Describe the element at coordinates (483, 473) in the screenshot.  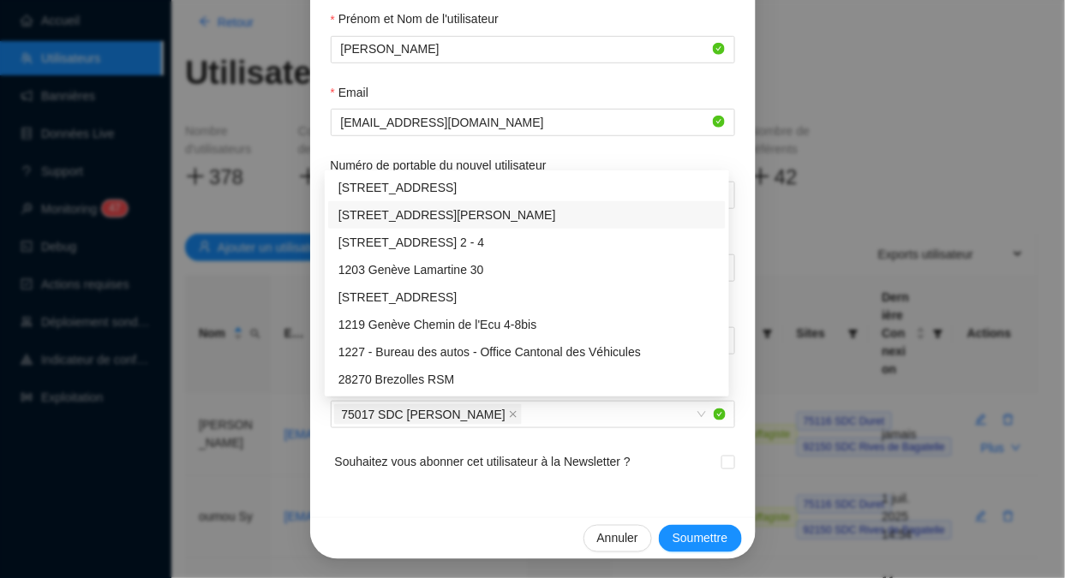
I see `span: Souhaitez vous abonner cet utilisateur à la Newsletter ?` at that location.